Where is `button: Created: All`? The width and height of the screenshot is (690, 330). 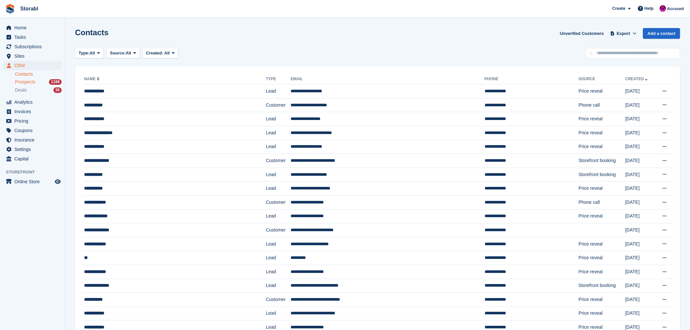
button: Created: All is located at coordinates (160, 53).